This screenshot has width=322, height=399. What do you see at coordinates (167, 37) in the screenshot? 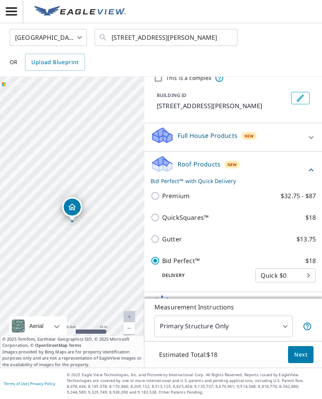
I see `input: Search by address or latitude-longitude` at bounding box center [167, 37].